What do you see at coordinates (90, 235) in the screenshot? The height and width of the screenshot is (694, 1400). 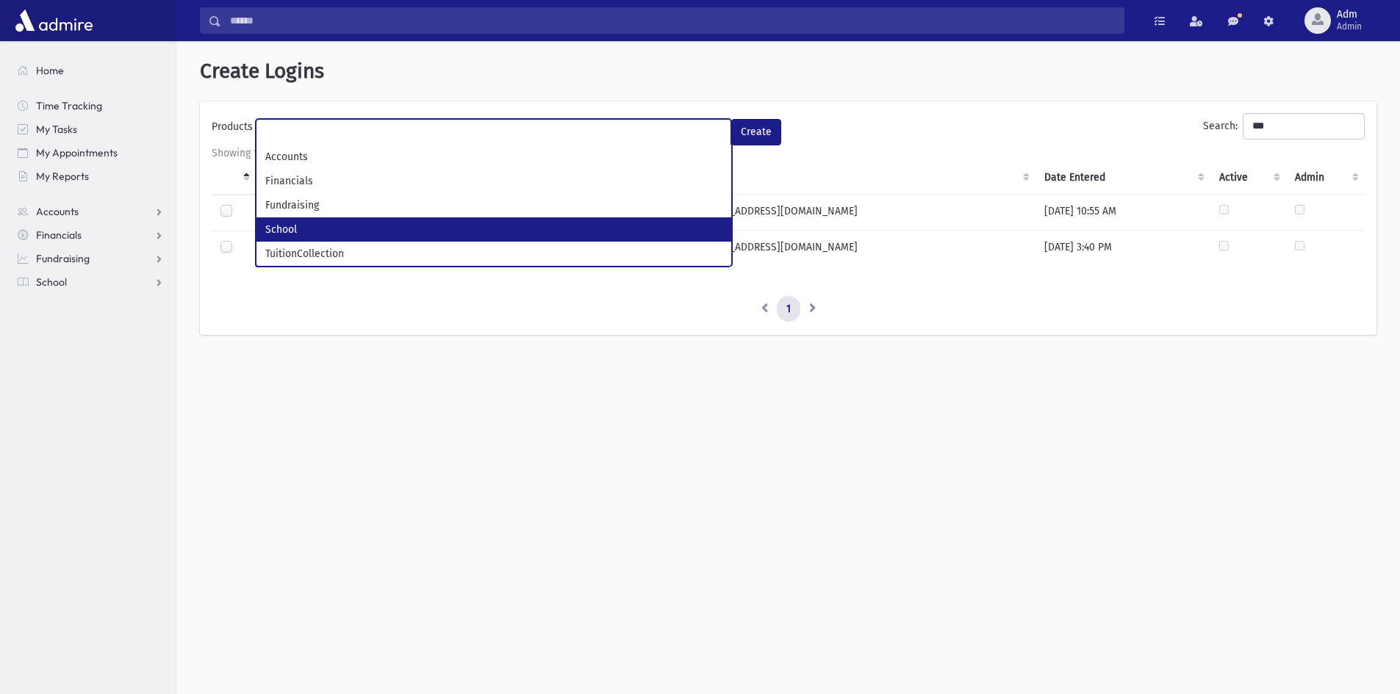 I see `a: Financials` at bounding box center [90, 235].